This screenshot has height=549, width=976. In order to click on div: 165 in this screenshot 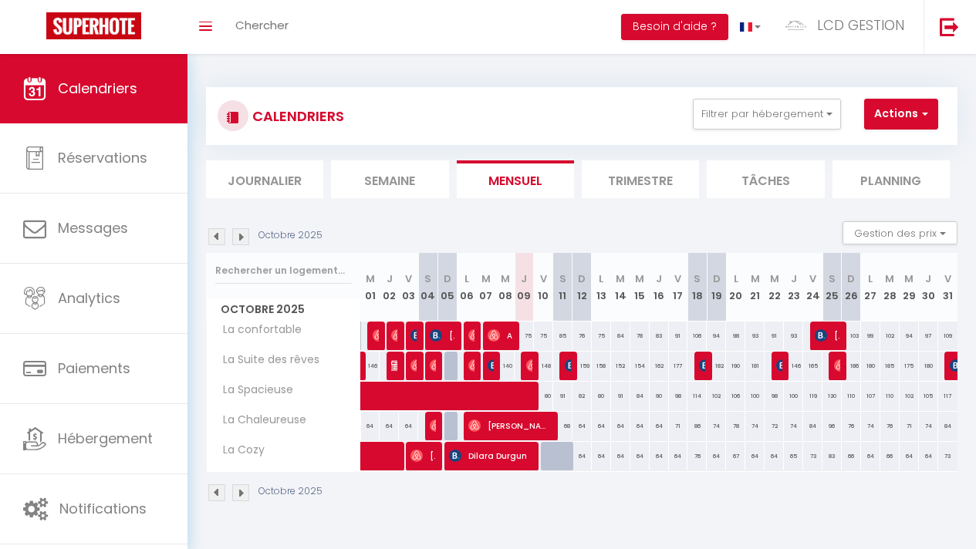, I will do `click(812, 366)`.